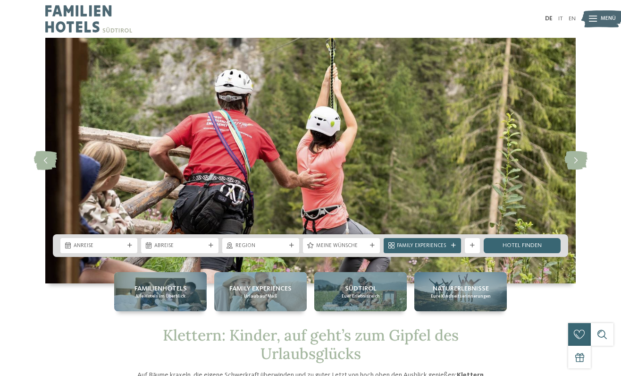 This screenshot has width=621, height=376. What do you see at coordinates (361, 291) in the screenshot?
I see `a: Klettern und Kinder, die perfekte Kombination Südtirol Euer Erlebnisreich` at bounding box center [361, 291].